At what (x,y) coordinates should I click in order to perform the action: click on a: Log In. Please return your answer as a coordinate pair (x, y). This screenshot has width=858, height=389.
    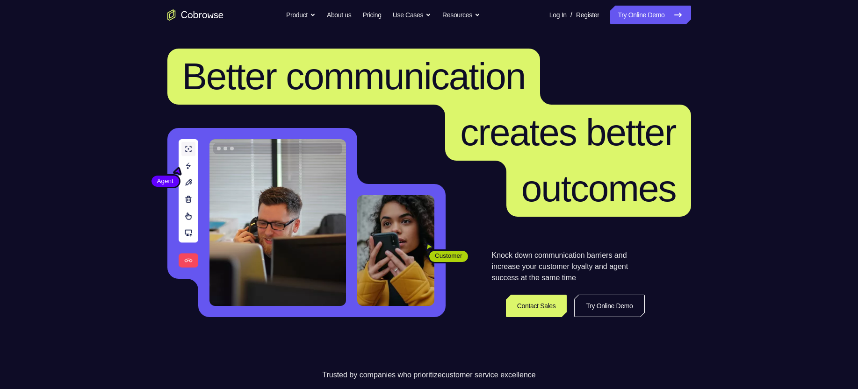
    Looking at the image, I should click on (558, 15).